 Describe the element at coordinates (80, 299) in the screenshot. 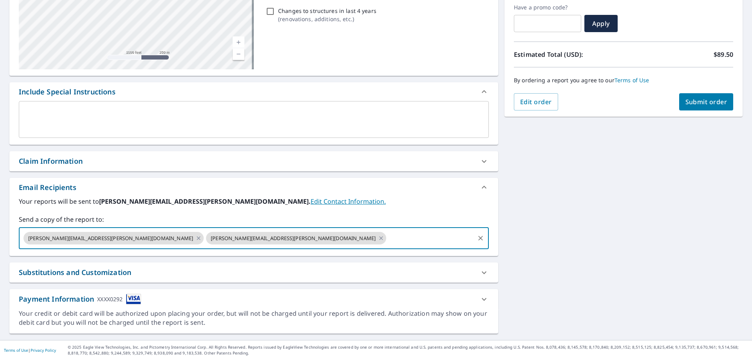

I see `div: Payment Information` at that location.